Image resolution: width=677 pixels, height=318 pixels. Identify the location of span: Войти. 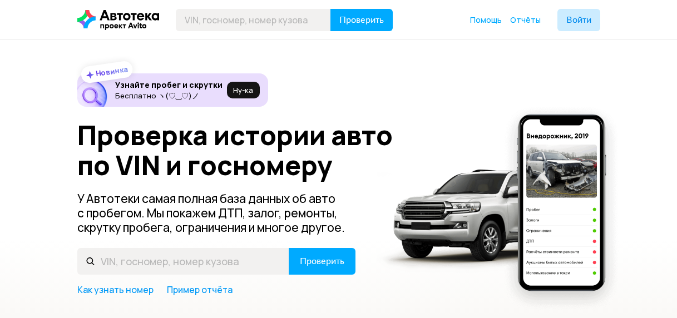
(579, 20).